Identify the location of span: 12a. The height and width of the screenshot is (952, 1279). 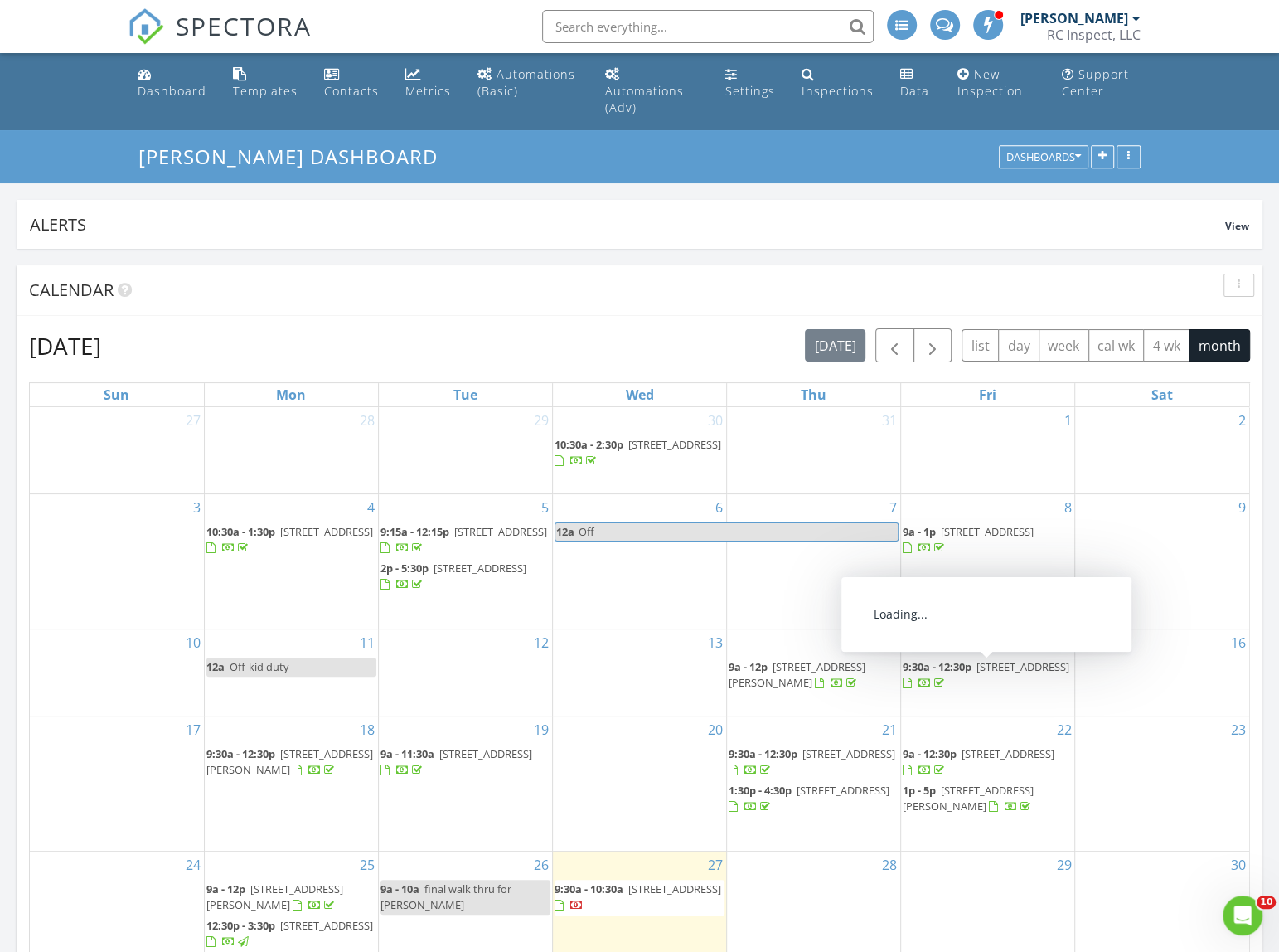
(216, 667).